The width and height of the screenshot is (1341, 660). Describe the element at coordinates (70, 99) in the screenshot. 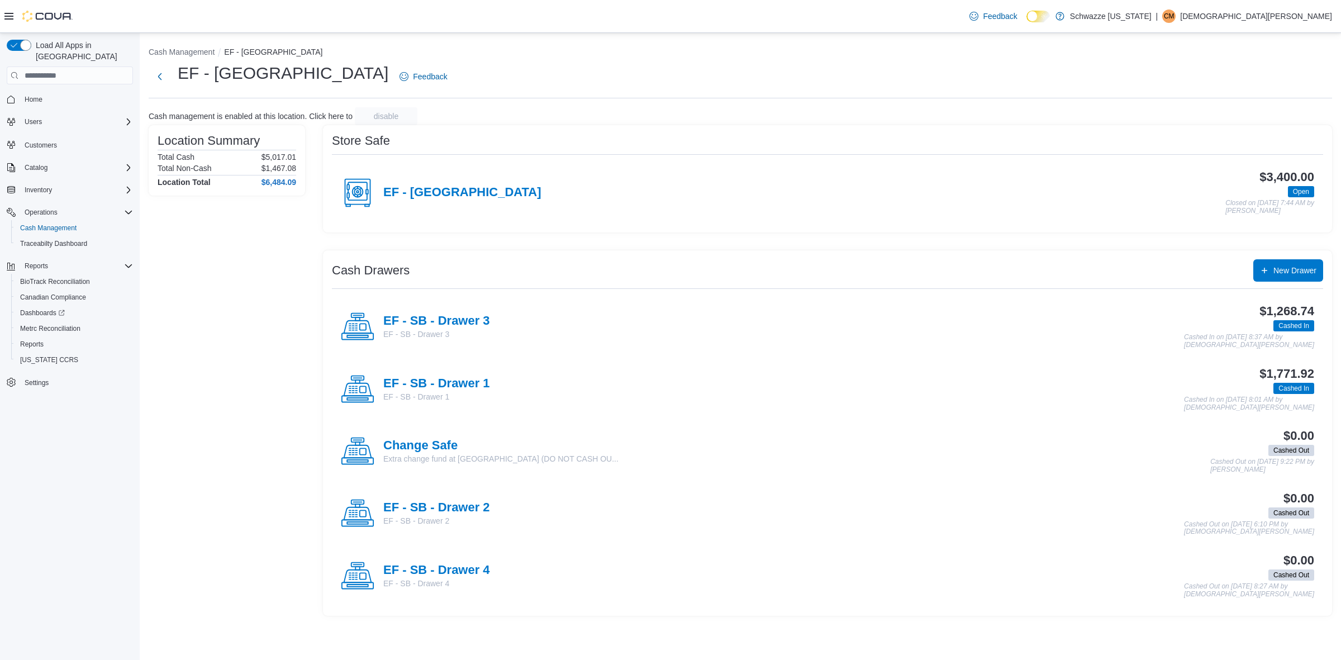

I see `button: Home` at that location.